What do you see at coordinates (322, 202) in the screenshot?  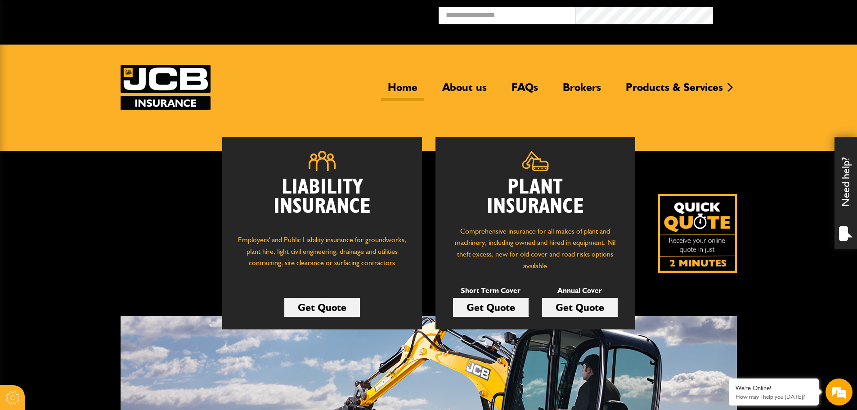 I see `h2: Liability Insurance` at bounding box center [322, 202].